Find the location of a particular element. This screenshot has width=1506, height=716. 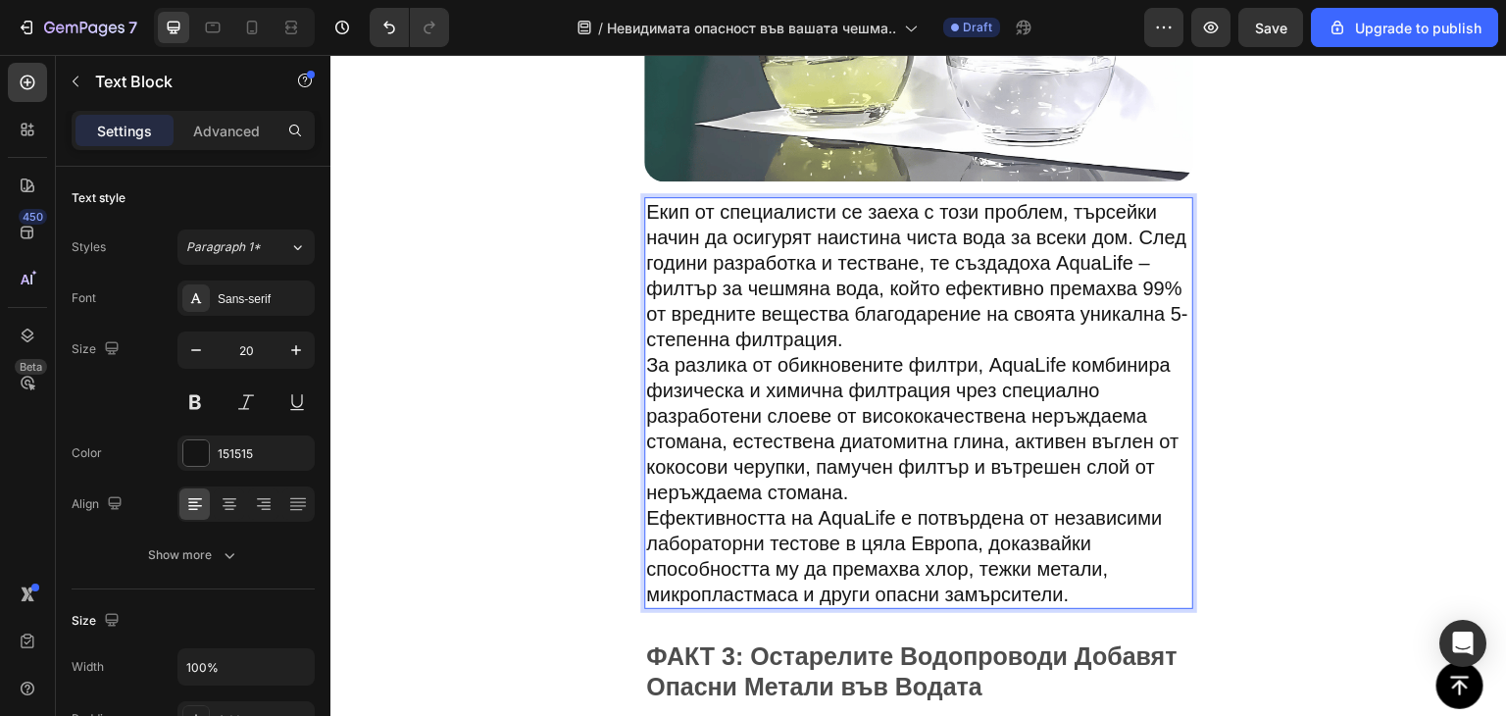

div: Text style is located at coordinates (98, 198).